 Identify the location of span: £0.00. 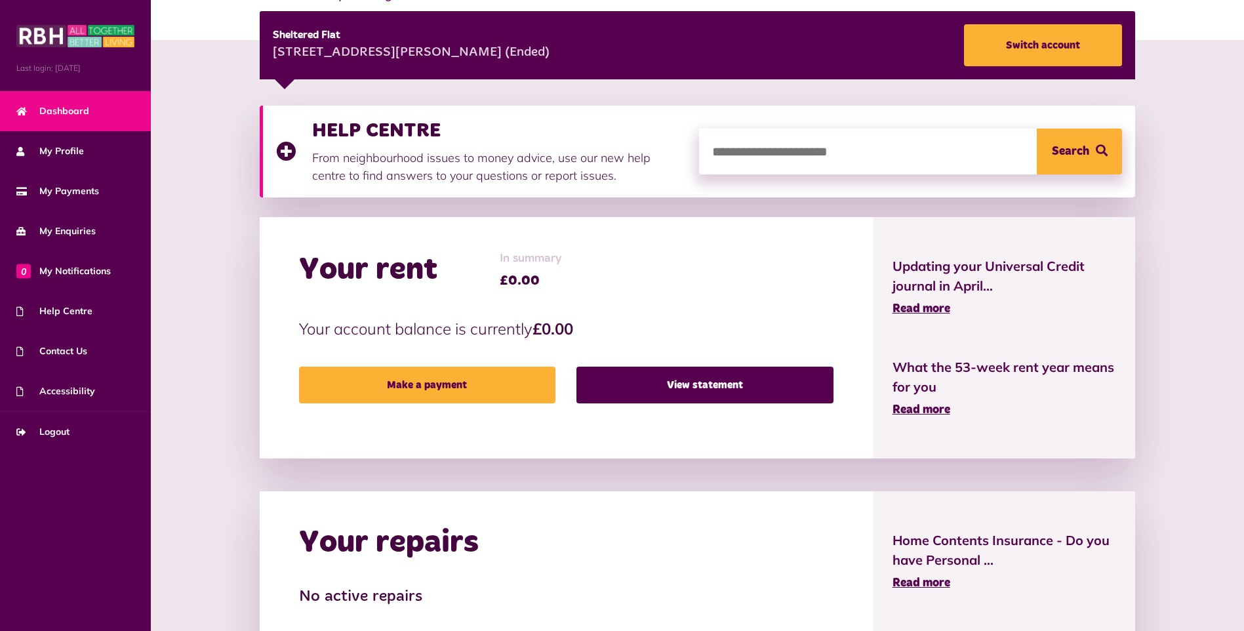
(530, 281).